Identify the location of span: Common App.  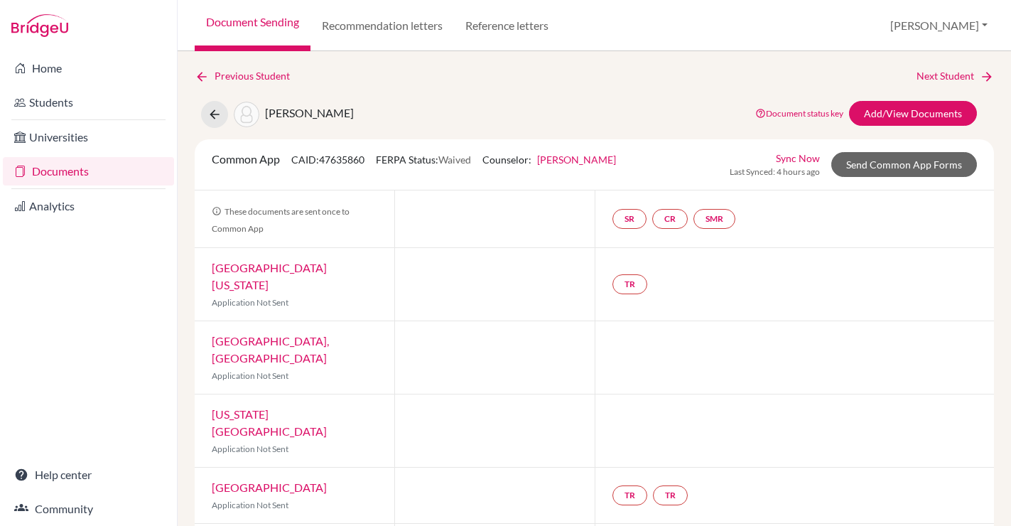
(246, 158).